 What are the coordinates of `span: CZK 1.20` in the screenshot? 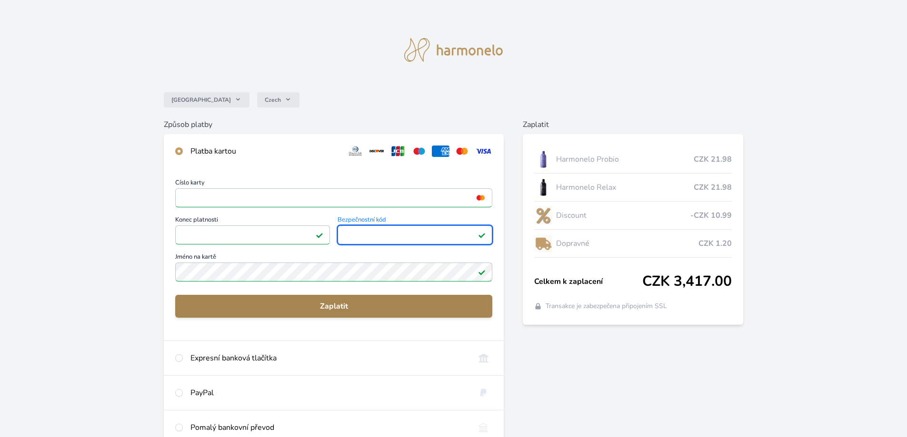 It's located at (715, 244).